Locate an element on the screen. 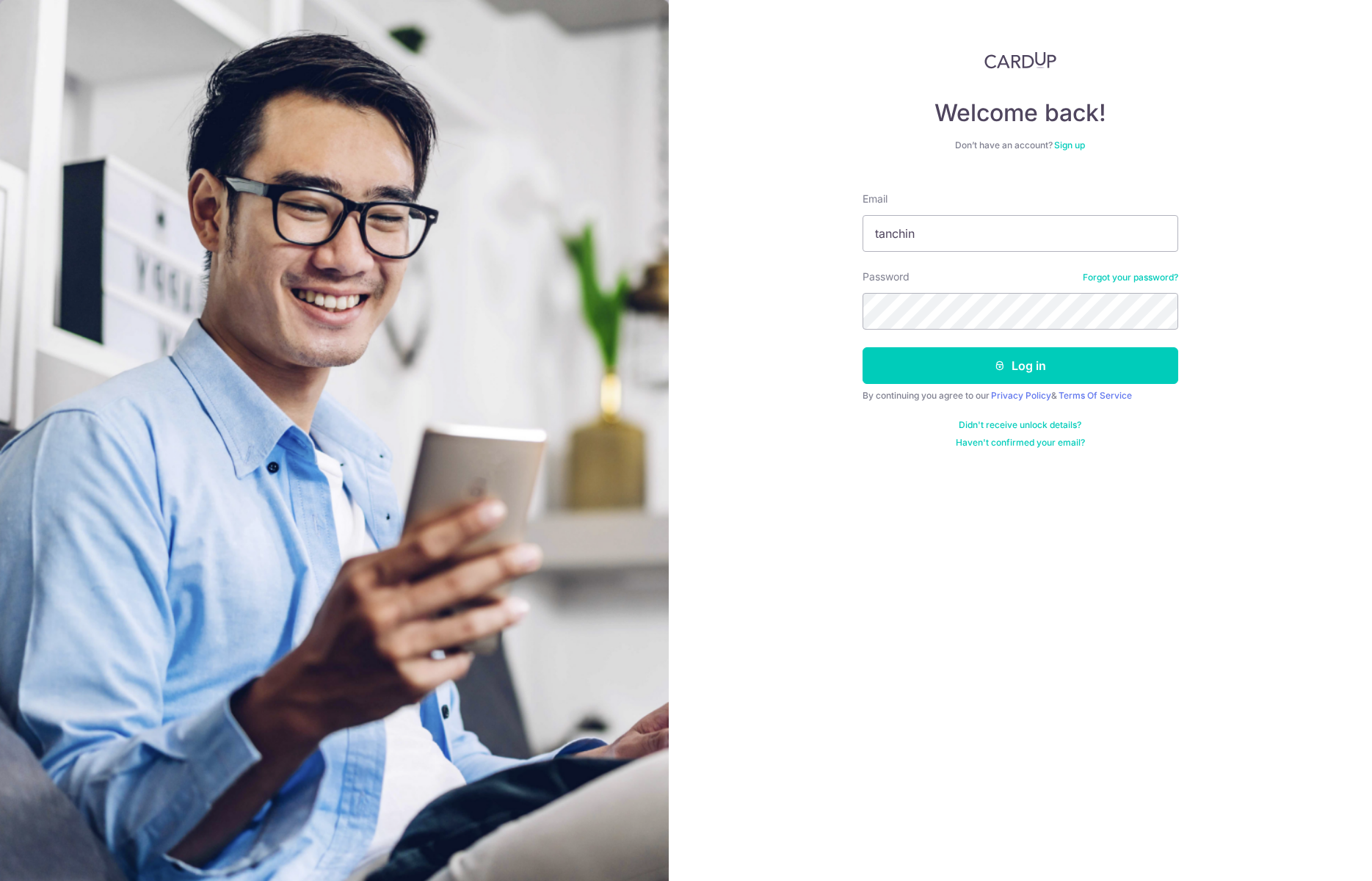 This screenshot has width=1372, height=881. a: Sign up is located at coordinates (1069, 145).